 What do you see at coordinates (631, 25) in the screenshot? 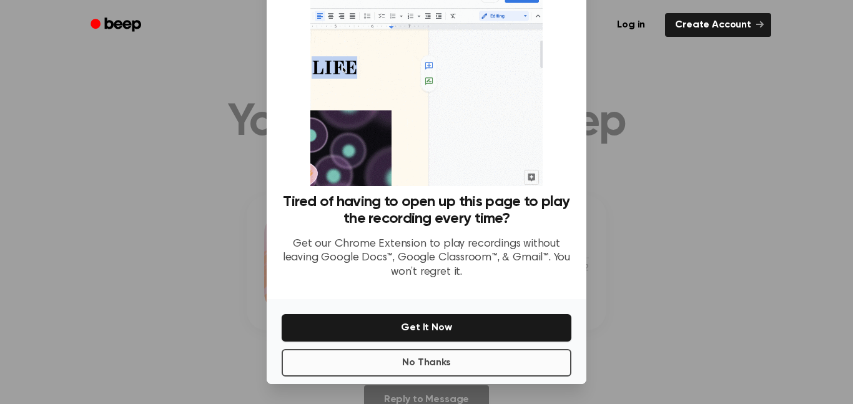
I see `a: Log in` at bounding box center [631, 25].